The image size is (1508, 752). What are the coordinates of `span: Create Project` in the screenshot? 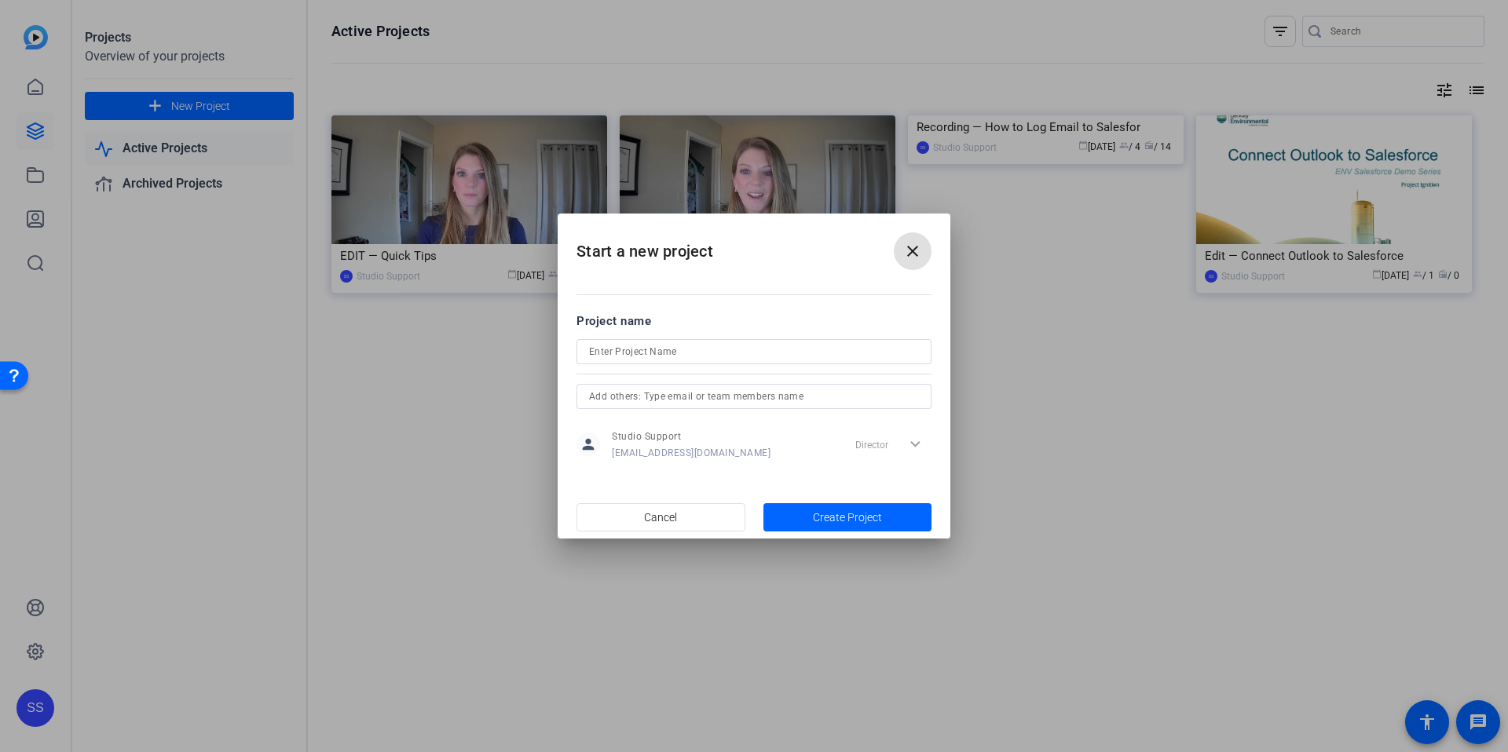 It's located at (847, 517).